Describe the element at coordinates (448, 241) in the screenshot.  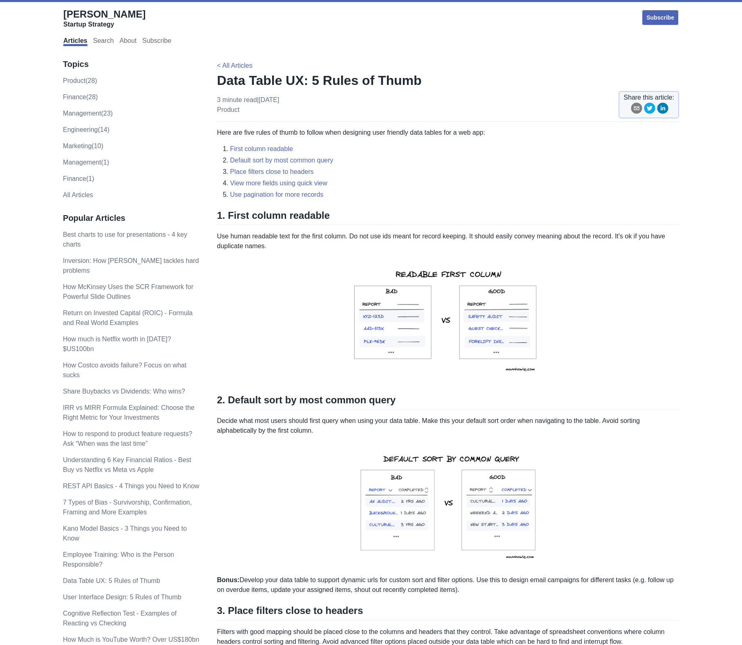
I see `p: Use human readable text for the first column. Do not use ids meant for record keeping. It should ...` at that location.